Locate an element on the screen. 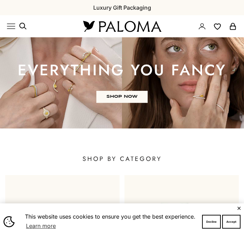  p: EVERYTHING YOU FANCY is located at coordinates (122, 70).